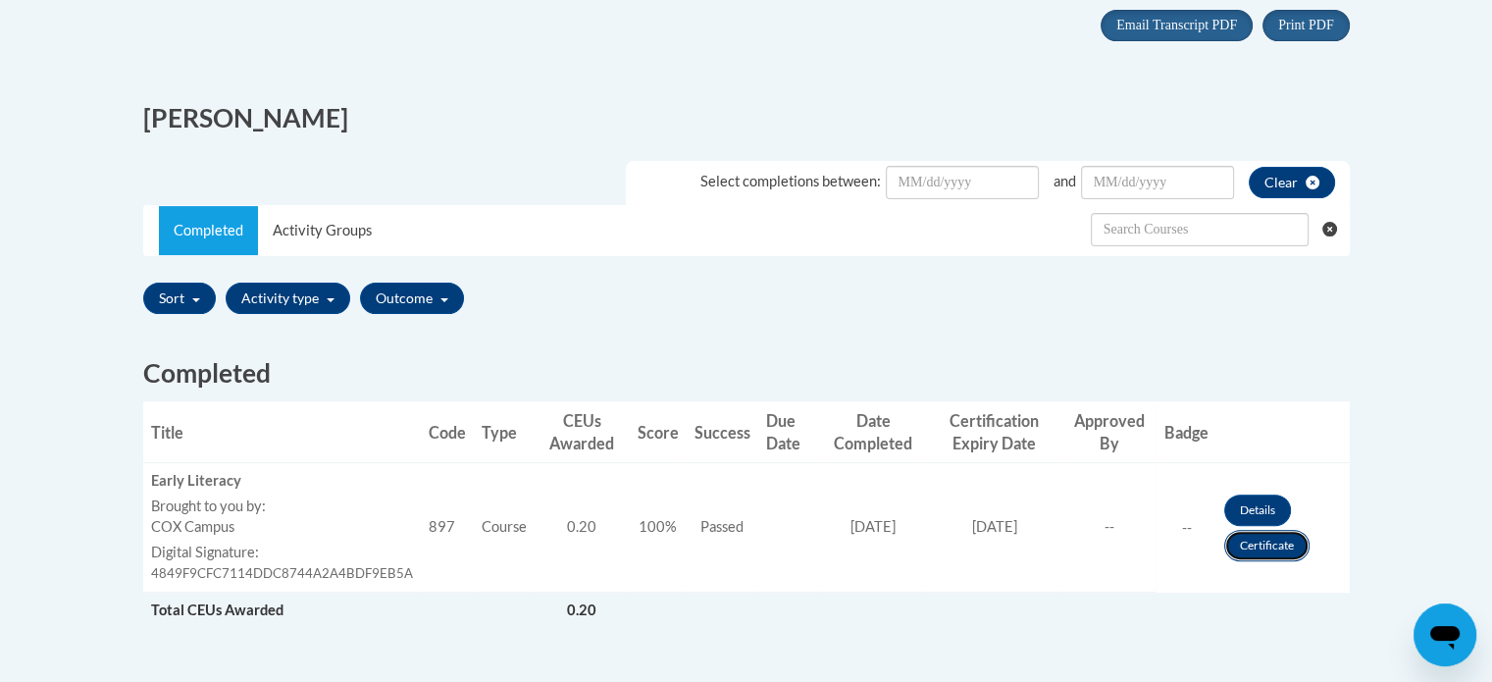  Describe the element at coordinates (657, 432) in the screenshot. I see `th: Score` at that location.